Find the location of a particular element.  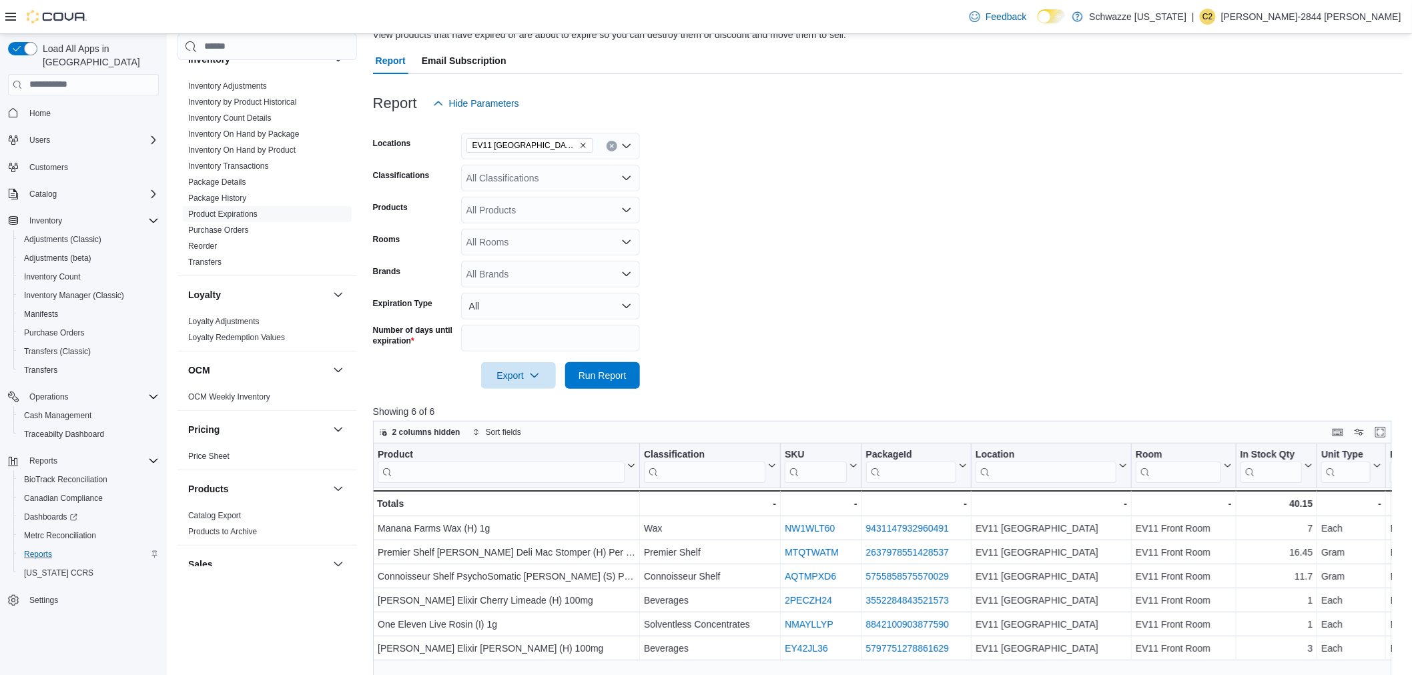

div: Each is located at coordinates (1352, 649).